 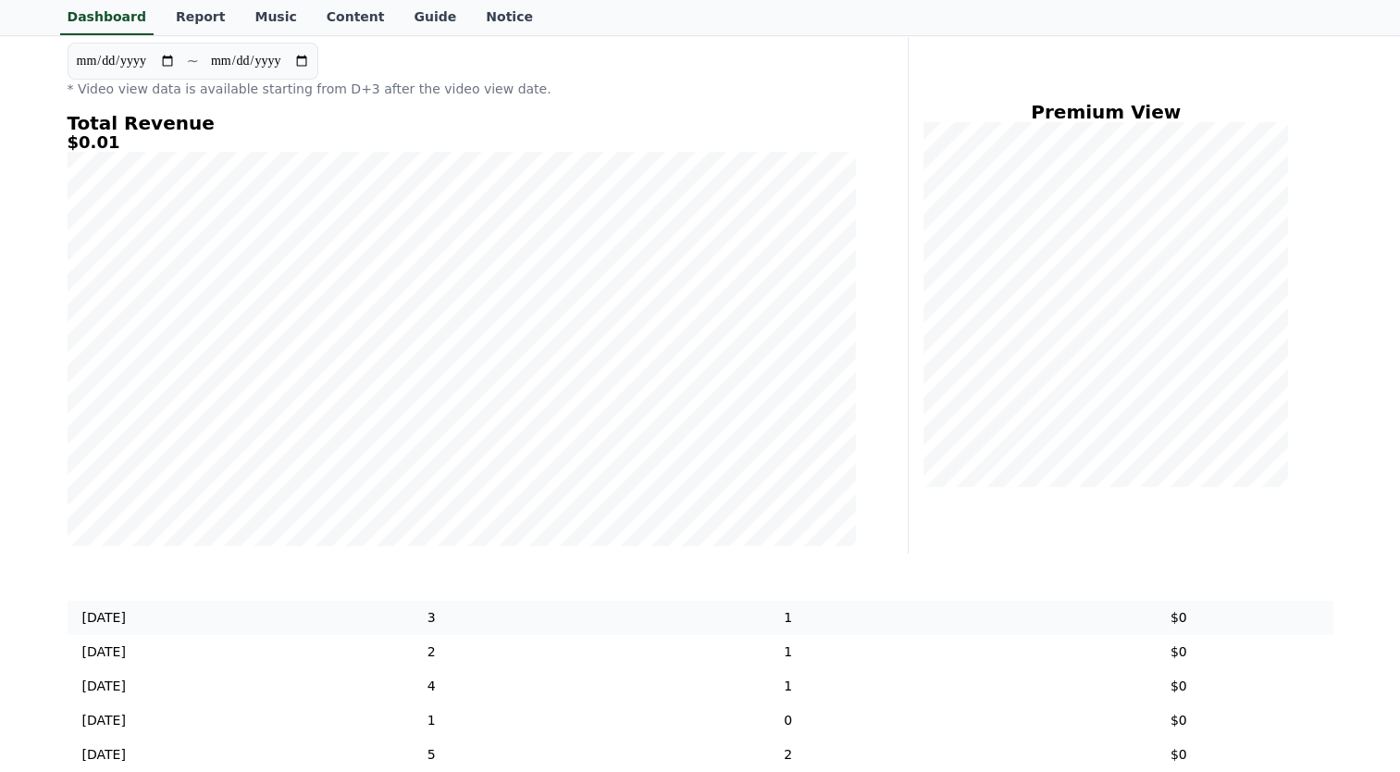 I want to click on td: 4, so click(x=431, y=686).